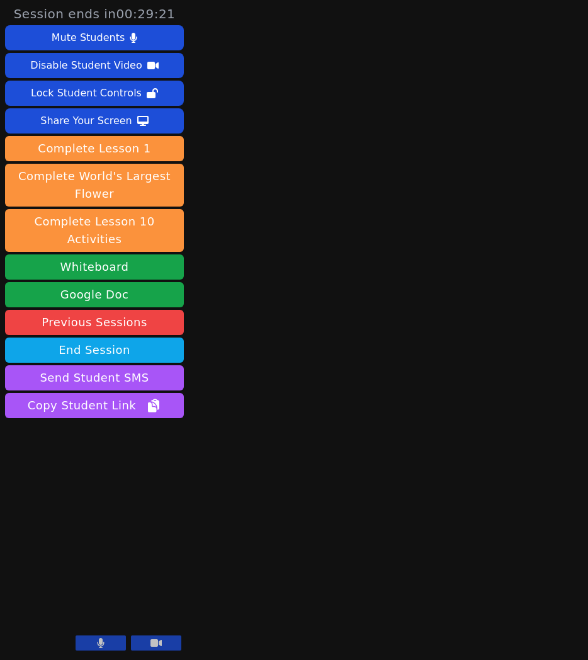  What do you see at coordinates (94, 295) in the screenshot?
I see `a: Google Doc` at bounding box center [94, 295].